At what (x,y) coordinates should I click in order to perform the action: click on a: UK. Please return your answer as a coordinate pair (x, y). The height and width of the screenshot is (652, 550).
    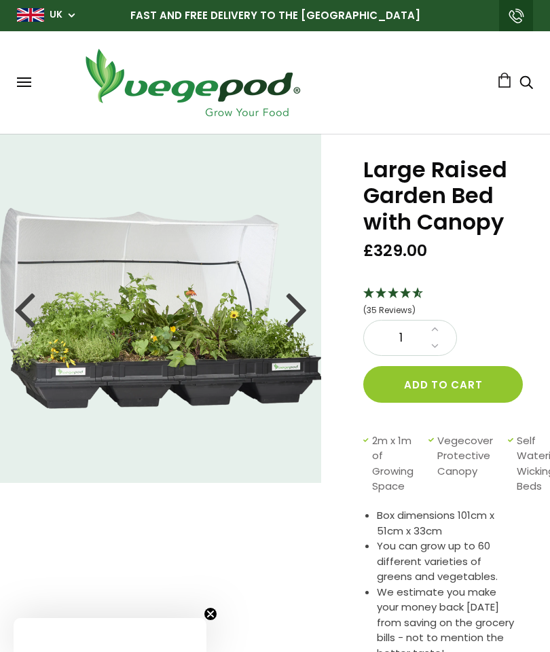
    Looking at the image, I should click on (56, 15).